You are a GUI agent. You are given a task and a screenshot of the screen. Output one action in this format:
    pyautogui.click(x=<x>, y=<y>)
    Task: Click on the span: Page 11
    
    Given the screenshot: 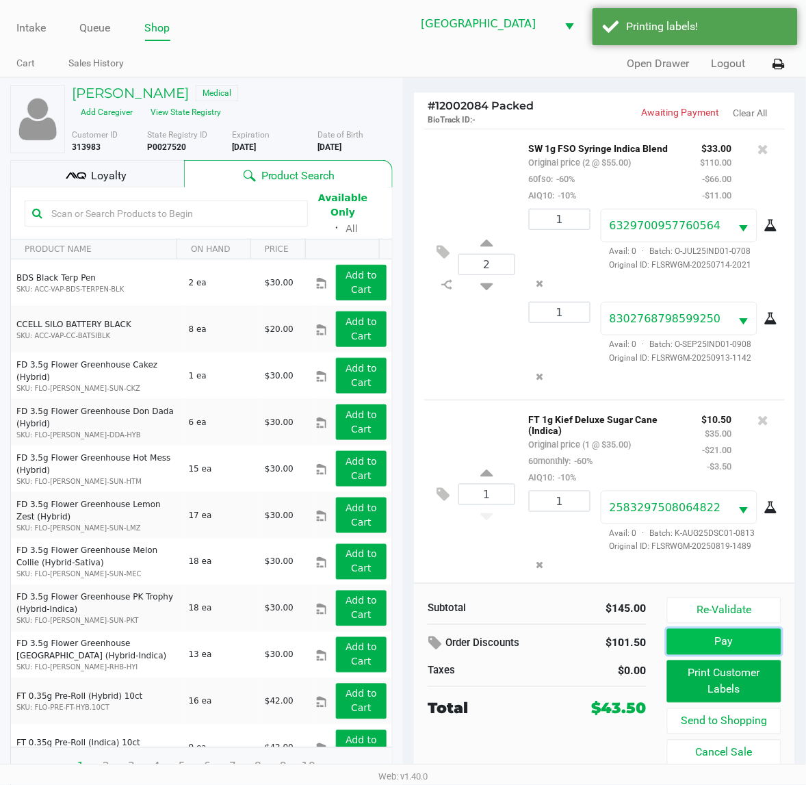 What is the action you would take?
    pyautogui.click(x=334, y=767)
    